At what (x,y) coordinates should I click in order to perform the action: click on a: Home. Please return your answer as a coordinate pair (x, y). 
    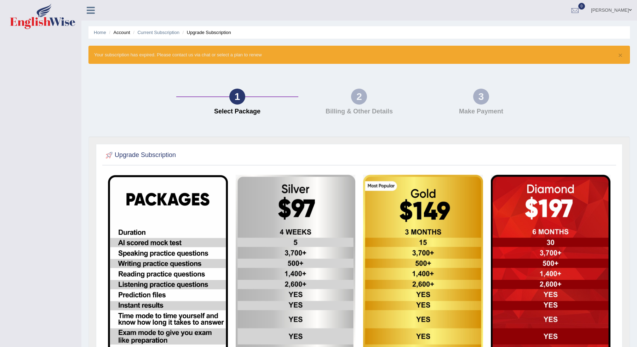
    Looking at the image, I should click on (100, 32).